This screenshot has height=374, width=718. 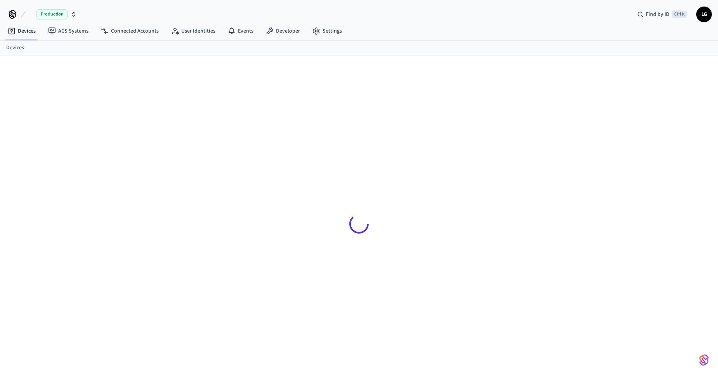 What do you see at coordinates (283, 31) in the screenshot?
I see `a: Developer` at bounding box center [283, 31].